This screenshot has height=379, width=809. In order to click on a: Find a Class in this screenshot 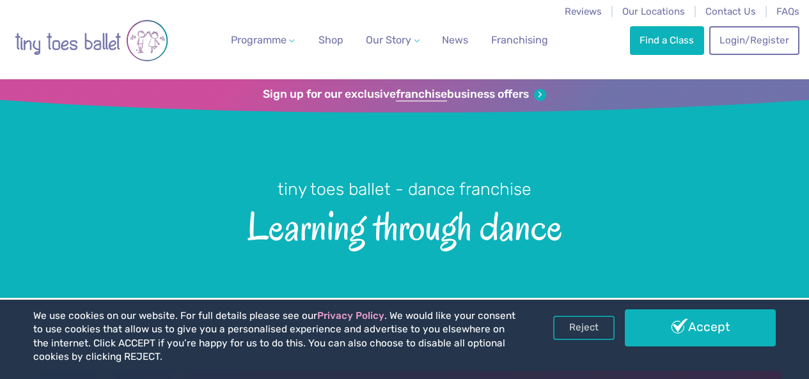, I will do `click(667, 40)`.